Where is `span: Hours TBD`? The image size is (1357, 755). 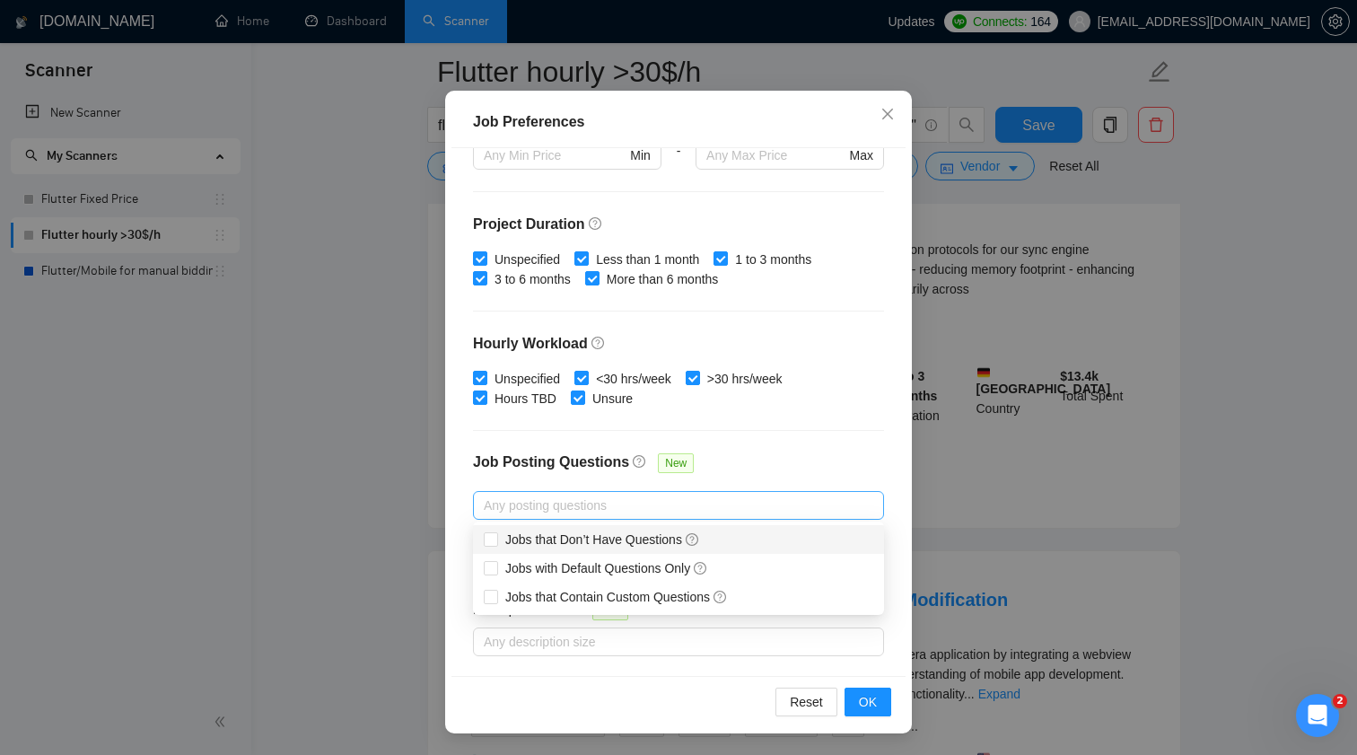
span: Hours TBD is located at coordinates (525, 399).